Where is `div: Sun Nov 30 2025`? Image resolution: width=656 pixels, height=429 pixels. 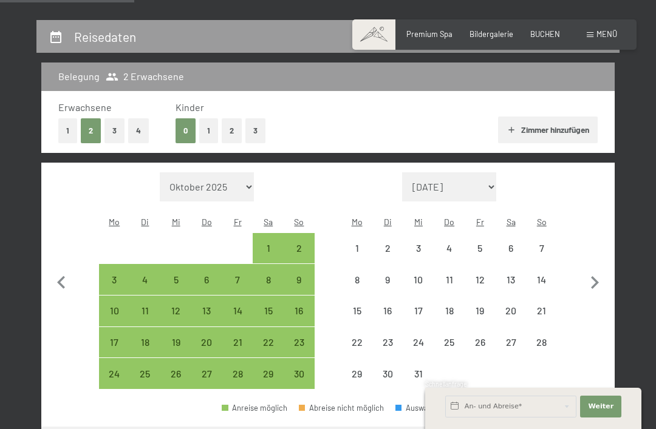 div: Sun Nov 30 2025 is located at coordinates (299, 373).